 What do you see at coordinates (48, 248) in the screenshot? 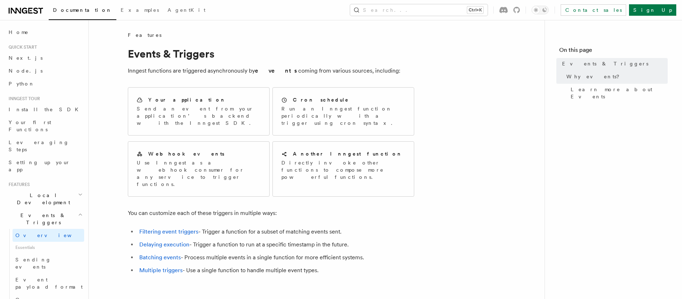
I see `span: Essentials` at bounding box center [48, 248].